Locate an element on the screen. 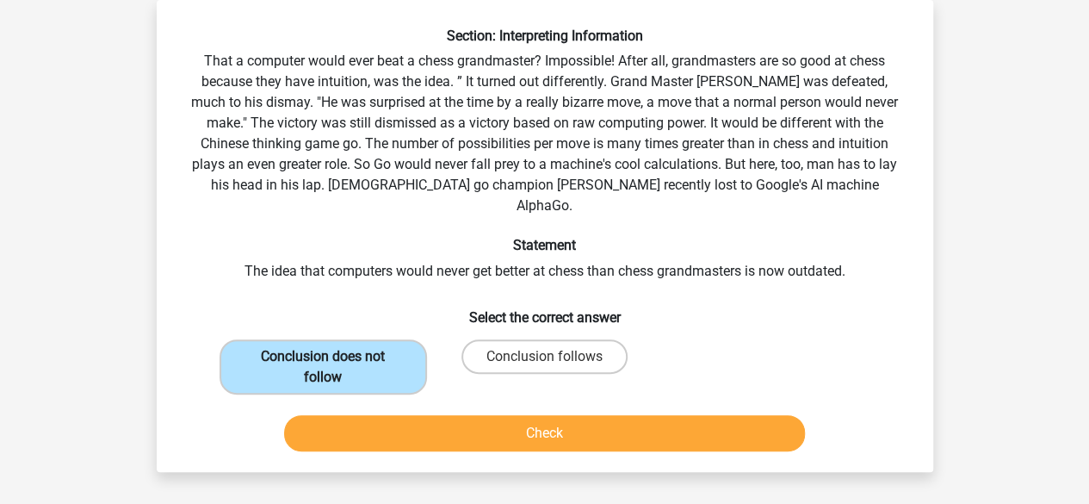 This screenshot has height=504, width=1089. label: Conclusion follows is located at coordinates (544, 356).